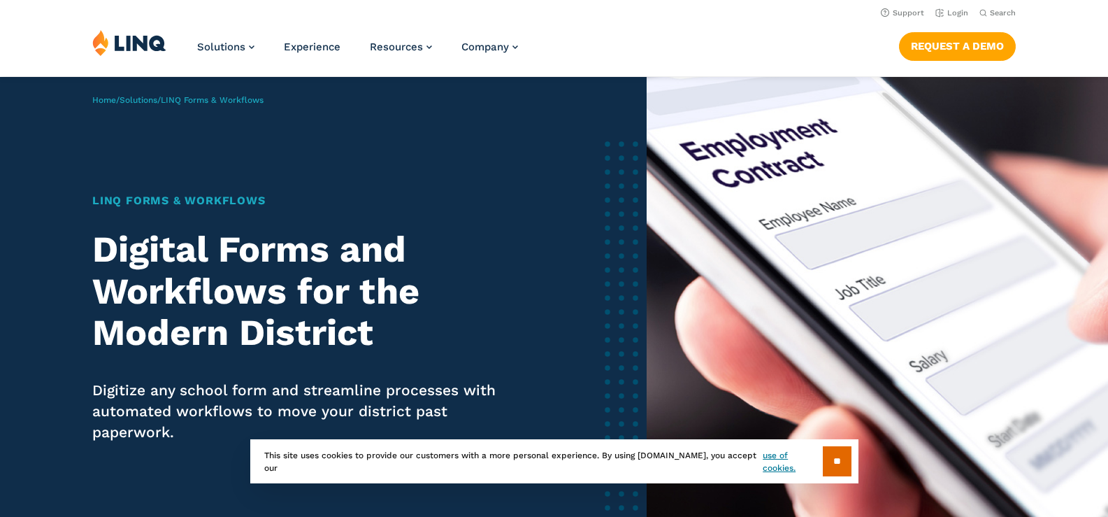 This screenshot has height=517, width=1108. I want to click on nav: Primary Navigation, so click(357, 52).